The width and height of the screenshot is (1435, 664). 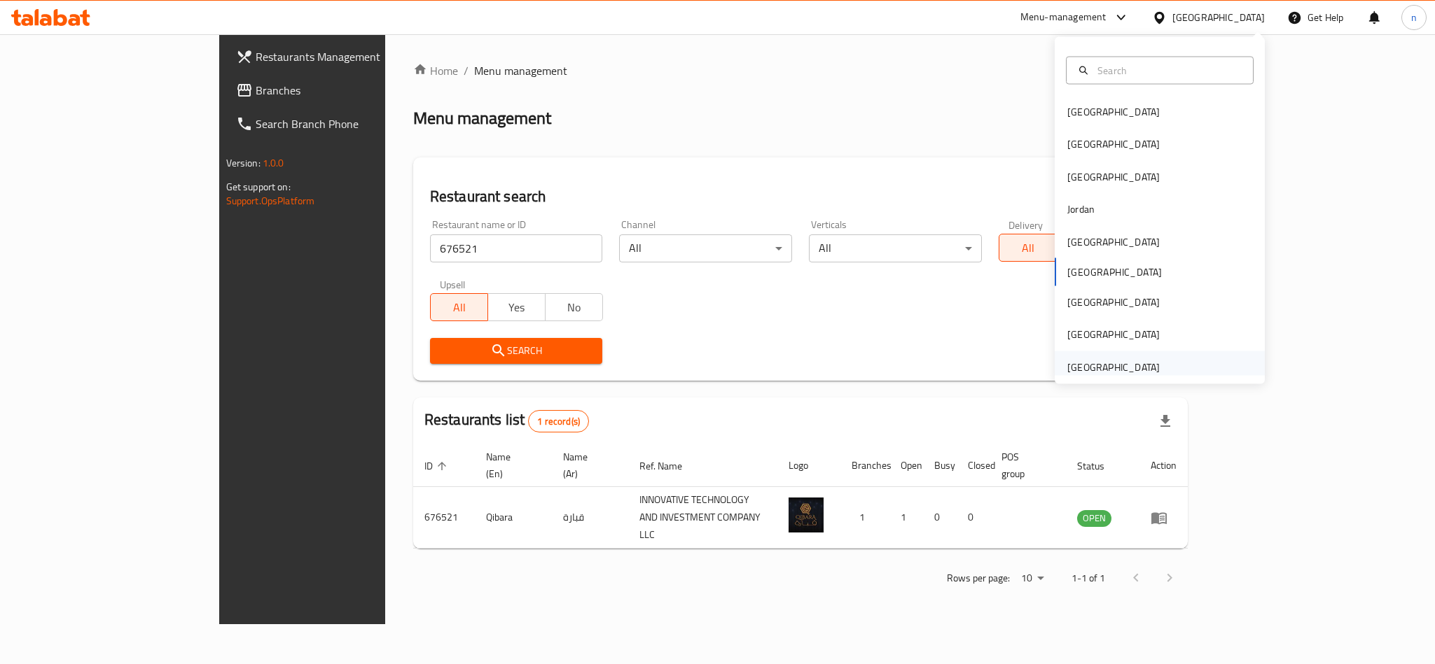 What do you see at coordinates (1026, 225) in the screenshot?
I see `label: Delivery` at bounding box center [1026, 225].